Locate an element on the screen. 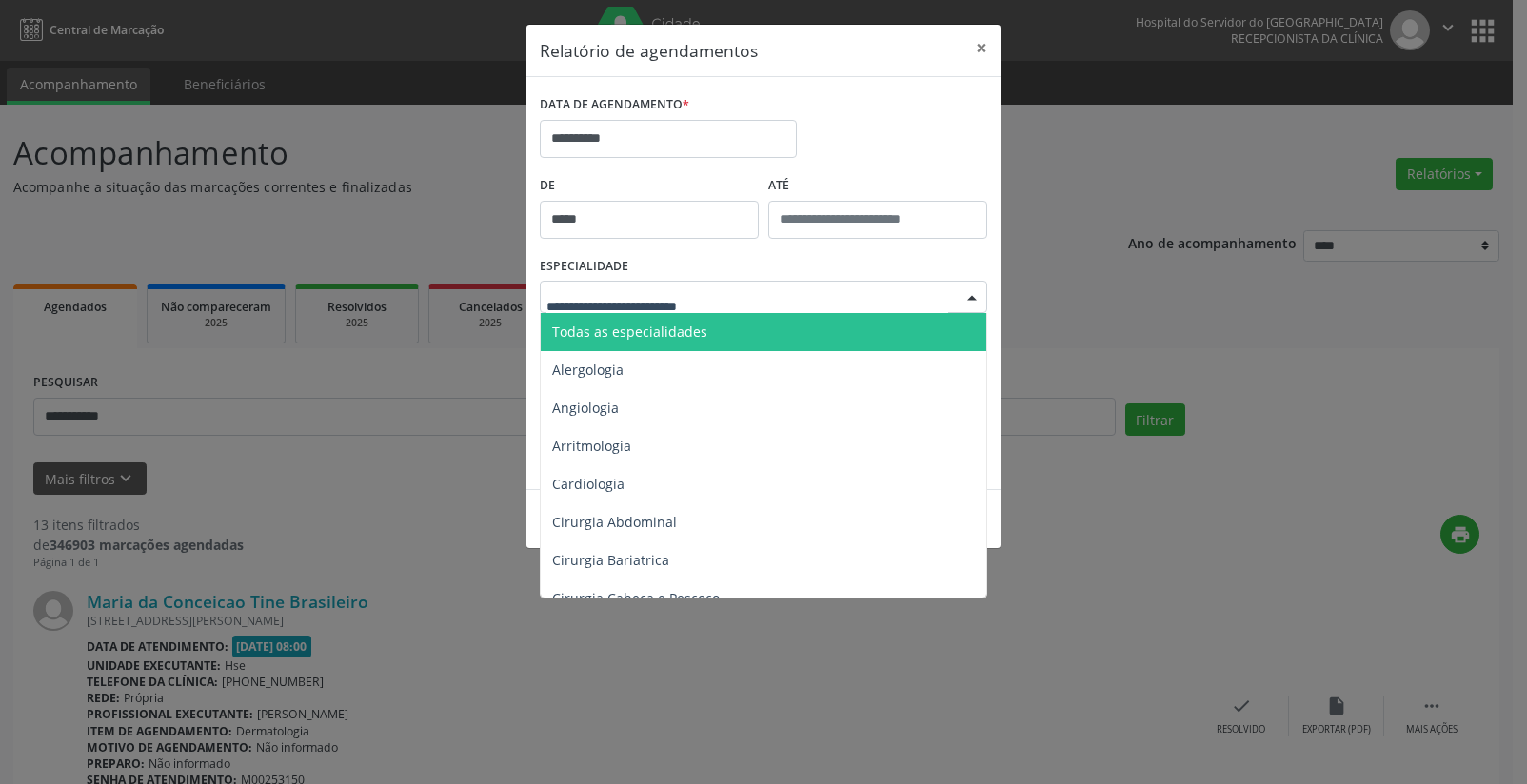 The width and height of the screenshot is (1527, 784). label: DATA DE AGENDAMENTO is located at coordinates (614, 105).